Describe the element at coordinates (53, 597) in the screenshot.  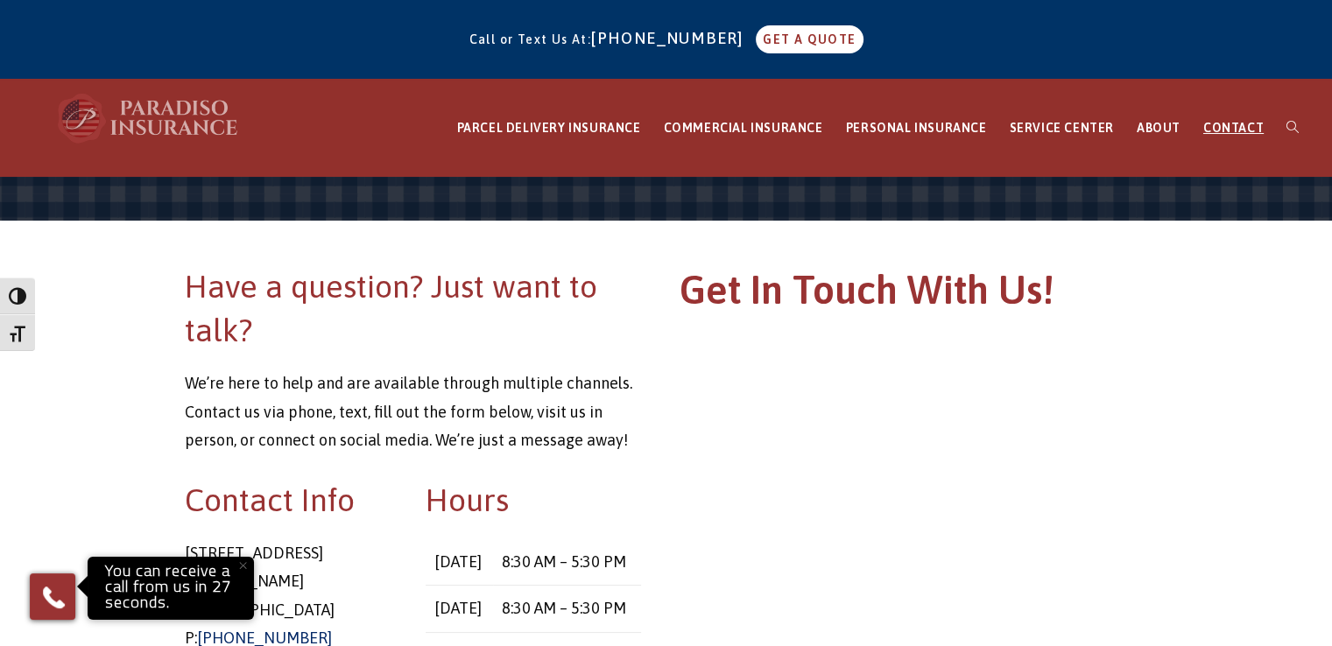
I see `img: Phone icon` at that location.